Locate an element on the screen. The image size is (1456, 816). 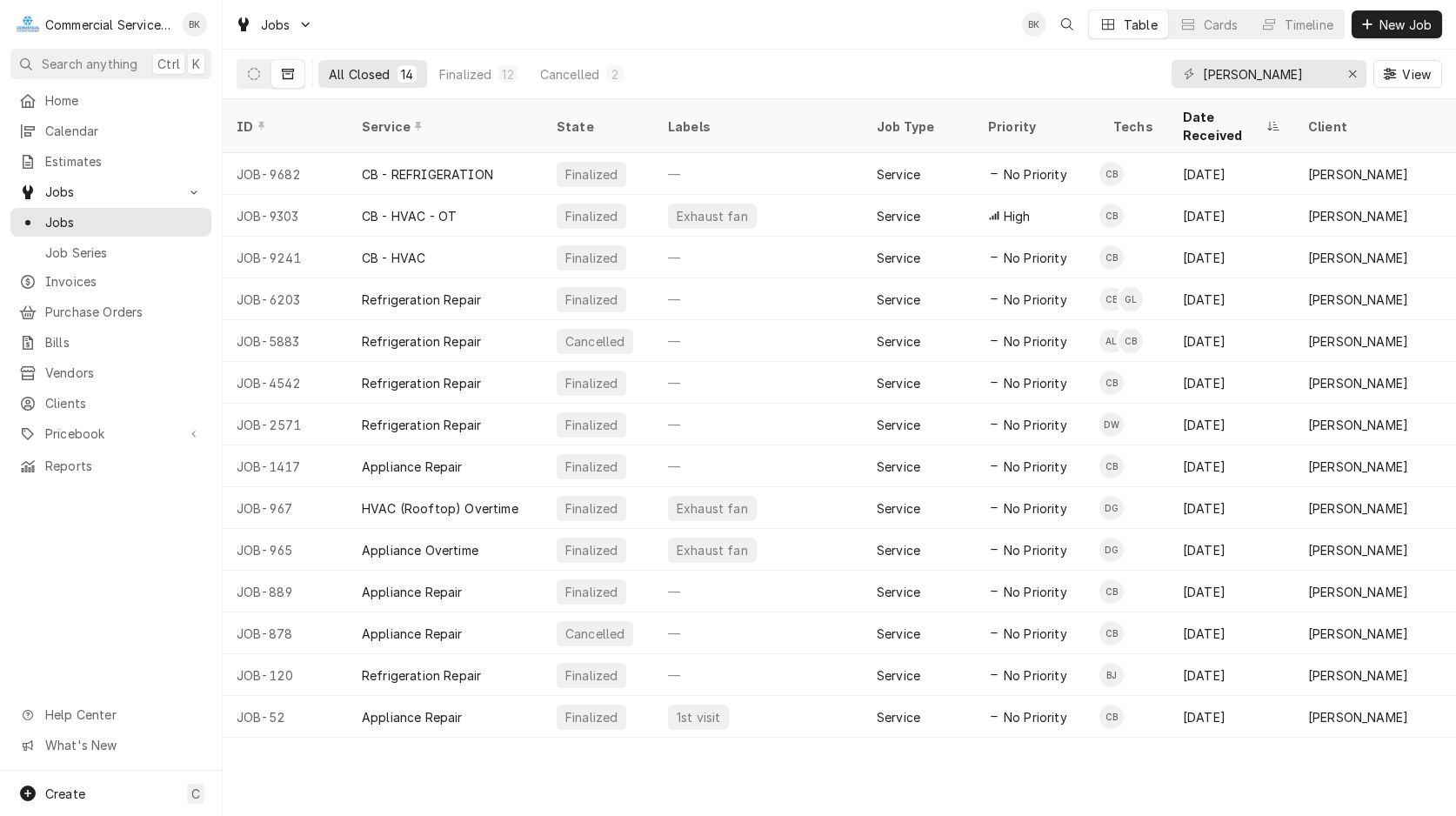
div: Gavin Lorincz's Avatar is located at coordinates (1131, 299).